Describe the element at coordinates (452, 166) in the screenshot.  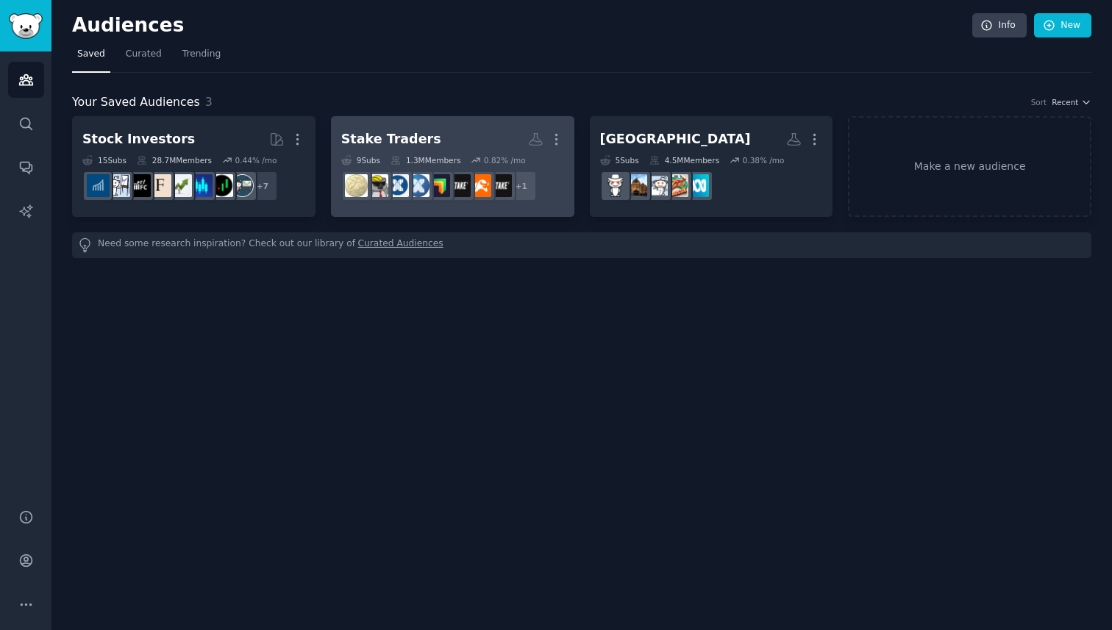
I see `a: Stake Traders9Subs1.3MMembers0.82% /mo+1StakeNZStockTradersmoomoo_officialStakeStockTradersRaizAU...` at that location.